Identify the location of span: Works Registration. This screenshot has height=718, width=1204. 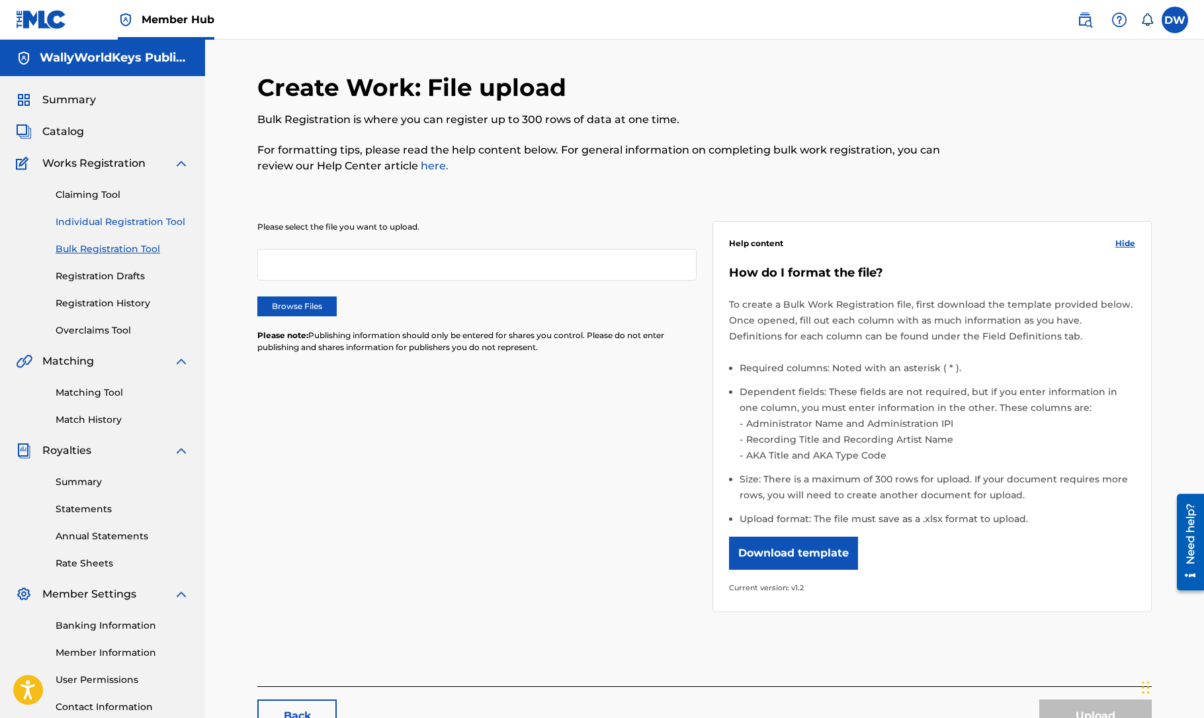
(94, 163).